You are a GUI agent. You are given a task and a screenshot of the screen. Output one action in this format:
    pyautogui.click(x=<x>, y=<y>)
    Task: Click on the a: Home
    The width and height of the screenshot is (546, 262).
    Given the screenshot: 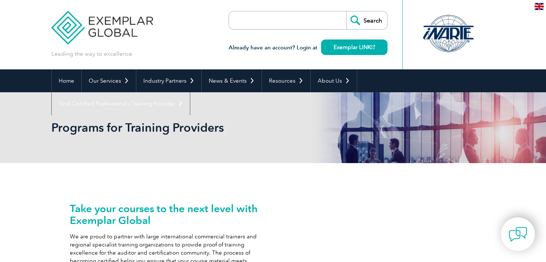 What is the action you would take?
    pyautogui.click(x=67, y=81)
    